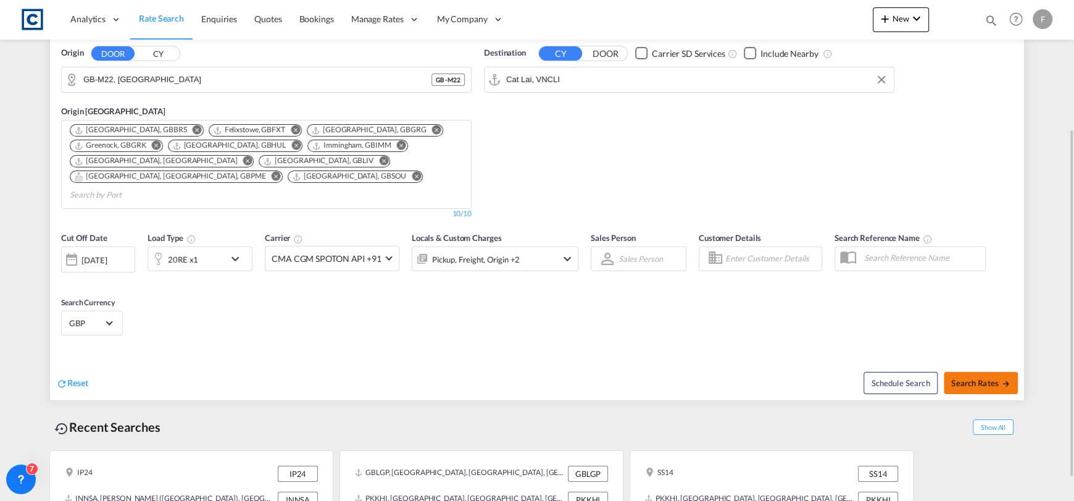 The image size is (1074, 501). Describe the element at coordinates (268, 19) in the screenshot. I see `span: Quotes` at that location.